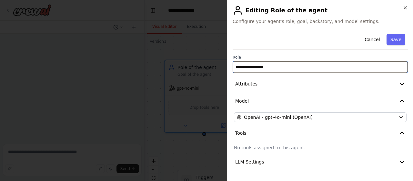 The width and height of the screenshot is (413, 181). I want to click on span: LLM Settings, so click(250, 161).